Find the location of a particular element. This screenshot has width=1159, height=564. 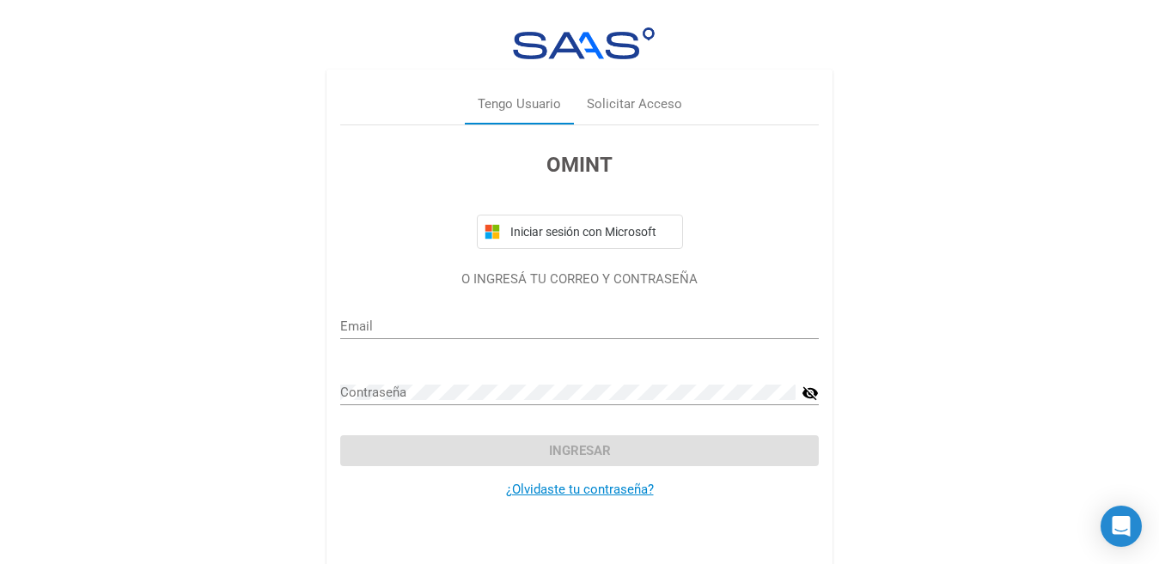

div: Solicitar Acceso is located at coordinates (634, 104).